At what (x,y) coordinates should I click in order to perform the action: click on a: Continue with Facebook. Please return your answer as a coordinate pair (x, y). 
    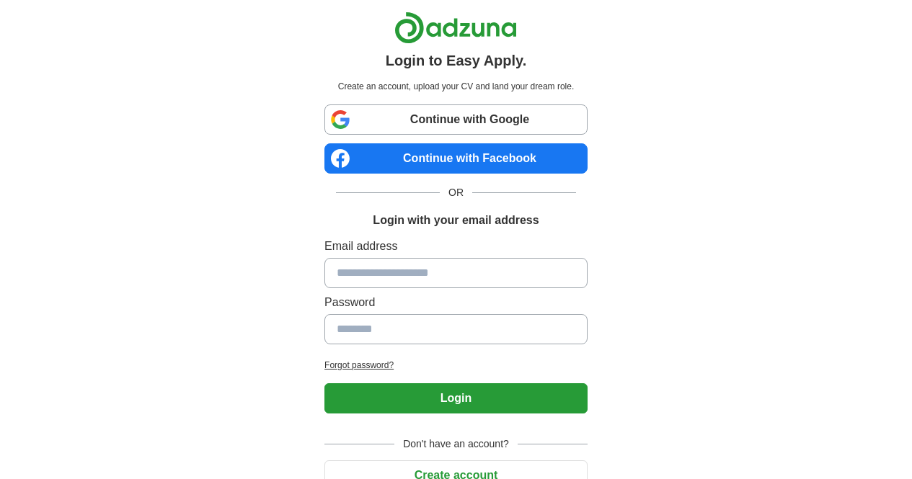
    Looking at the image, I should click on (455, 159).